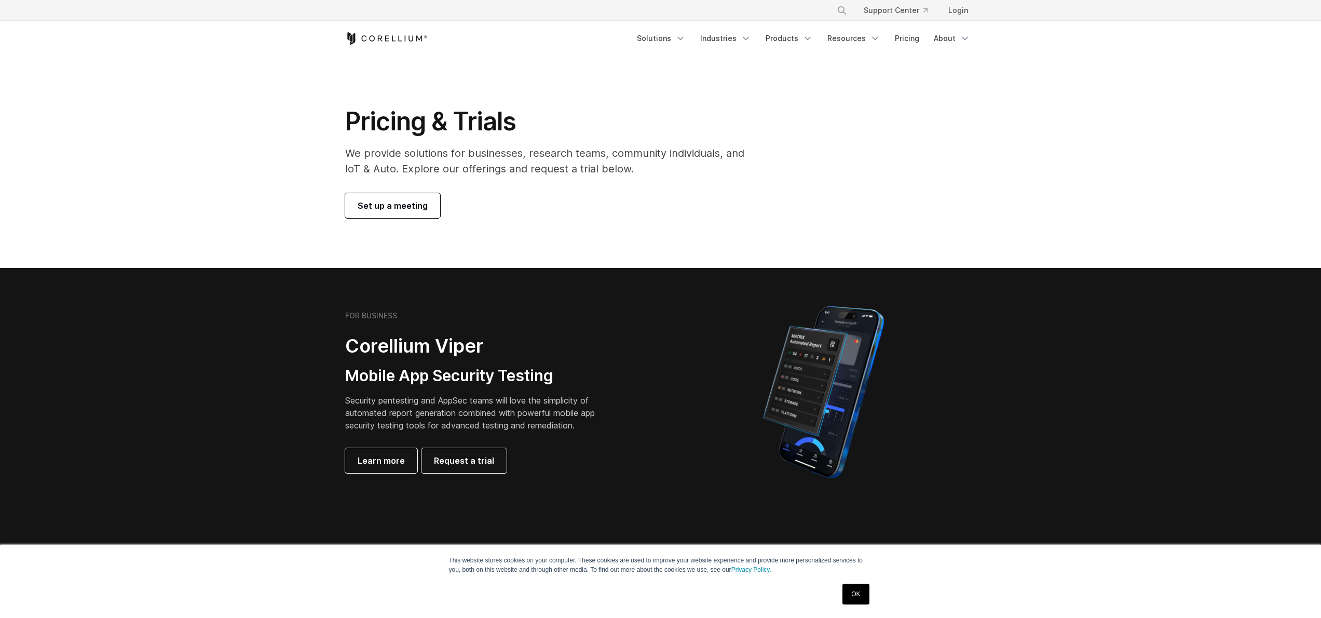 The height and width of the screenshot is (618, 1321). I want to click on a: Login, so click(958, 10).